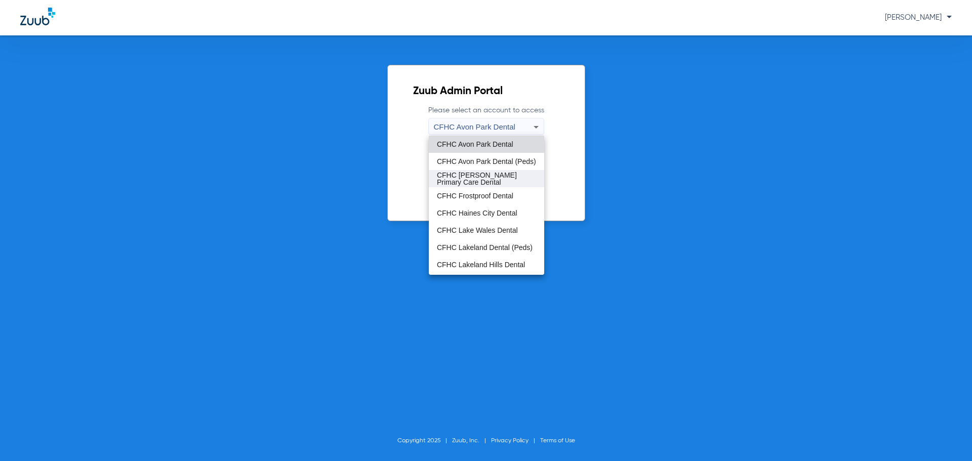  I want to click on span: CFHC Lake Wales Dental, so click(478, 230).